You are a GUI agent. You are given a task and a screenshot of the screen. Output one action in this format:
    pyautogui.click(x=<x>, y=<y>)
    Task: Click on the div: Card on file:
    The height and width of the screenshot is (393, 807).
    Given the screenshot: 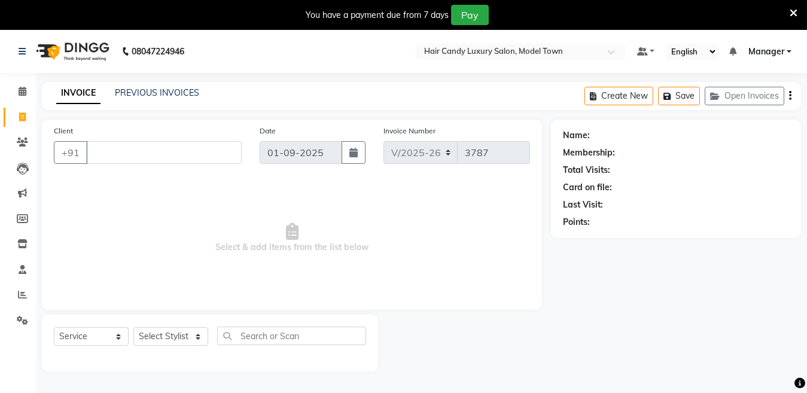 What is the action you would take?
    pyautogui.click(x=587, y=187)
    